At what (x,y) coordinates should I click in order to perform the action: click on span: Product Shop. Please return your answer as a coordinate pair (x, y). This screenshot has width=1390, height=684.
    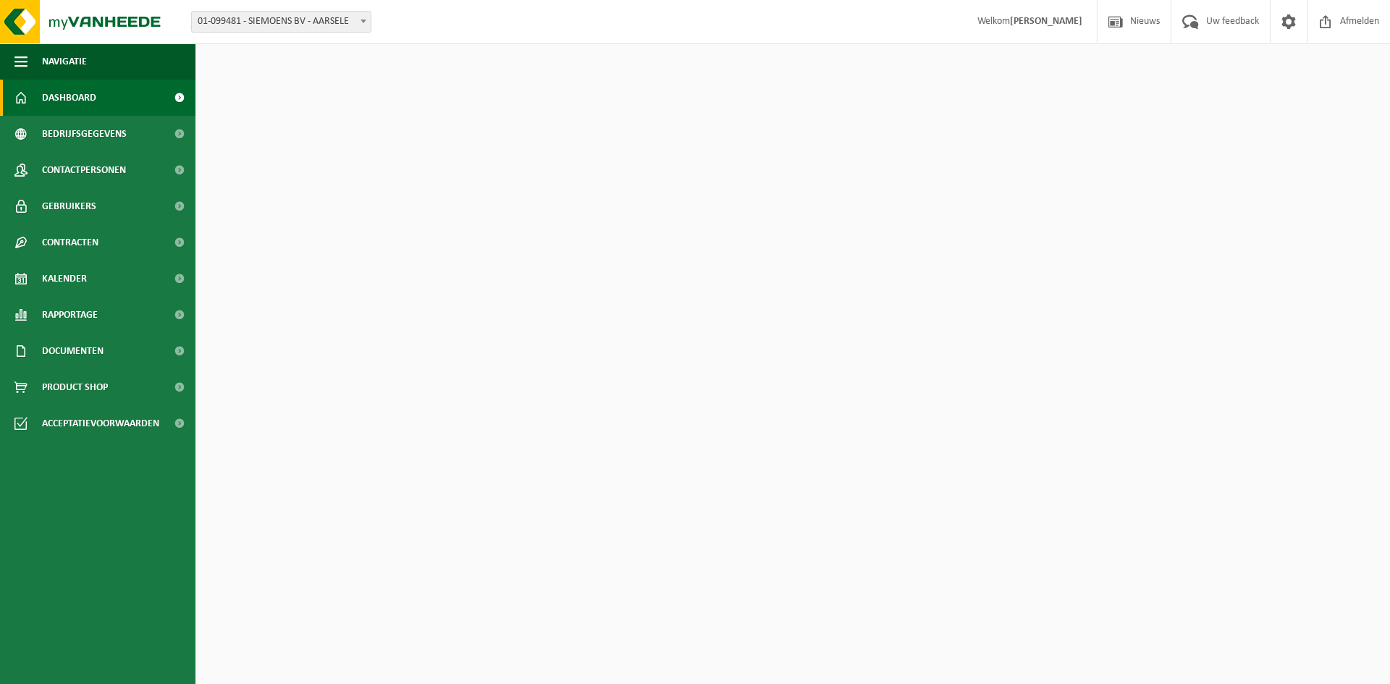
    Looking at the image, I should click on (75, 387).